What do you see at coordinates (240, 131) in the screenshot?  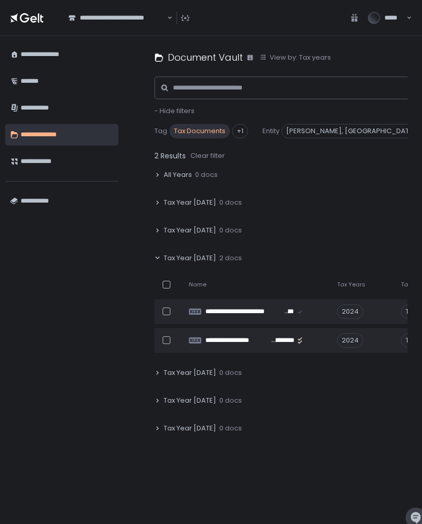 I see `div: +1` at bounding box center [240, 131].